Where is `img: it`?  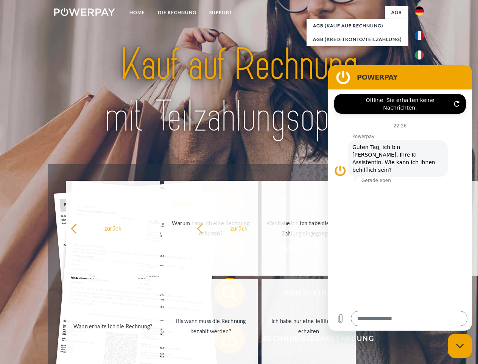
img: it is located at coordinates (420, 55).